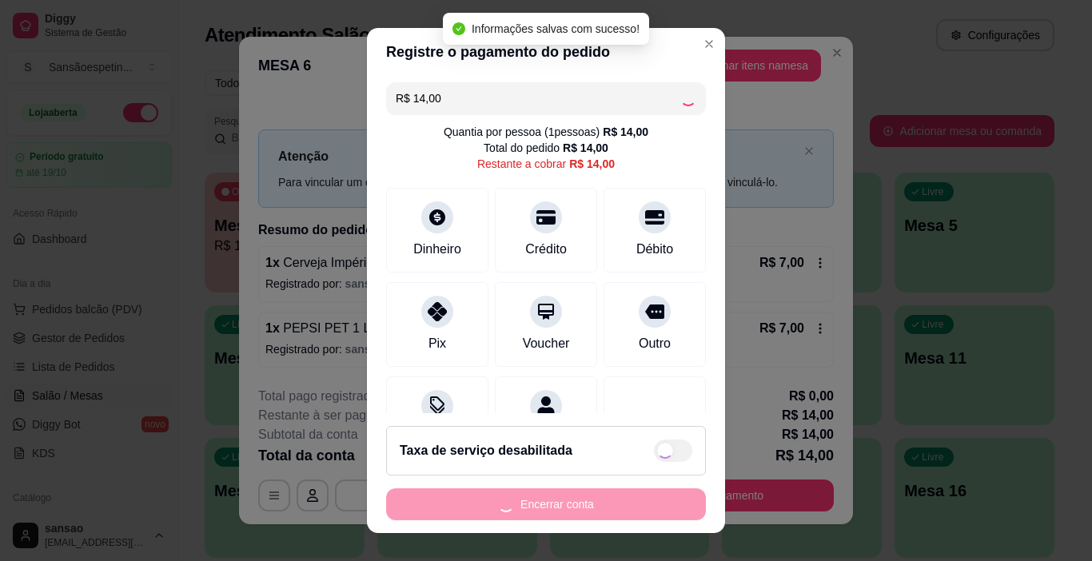 This screenshot has height=561, width=1092. I want to click on div: Outro, so click(655, 344).